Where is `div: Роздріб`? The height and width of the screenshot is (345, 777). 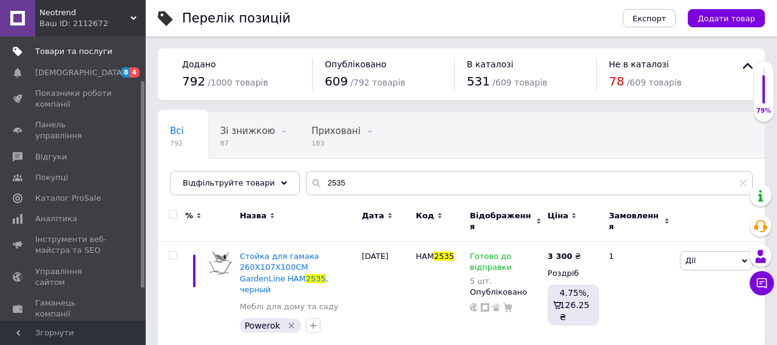
div: Роздріб is located at coordinates (573, 274).